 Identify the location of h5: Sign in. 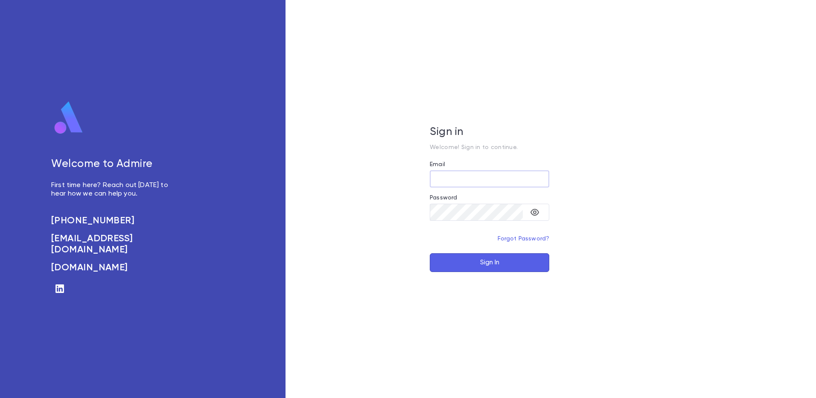
(489, 132).